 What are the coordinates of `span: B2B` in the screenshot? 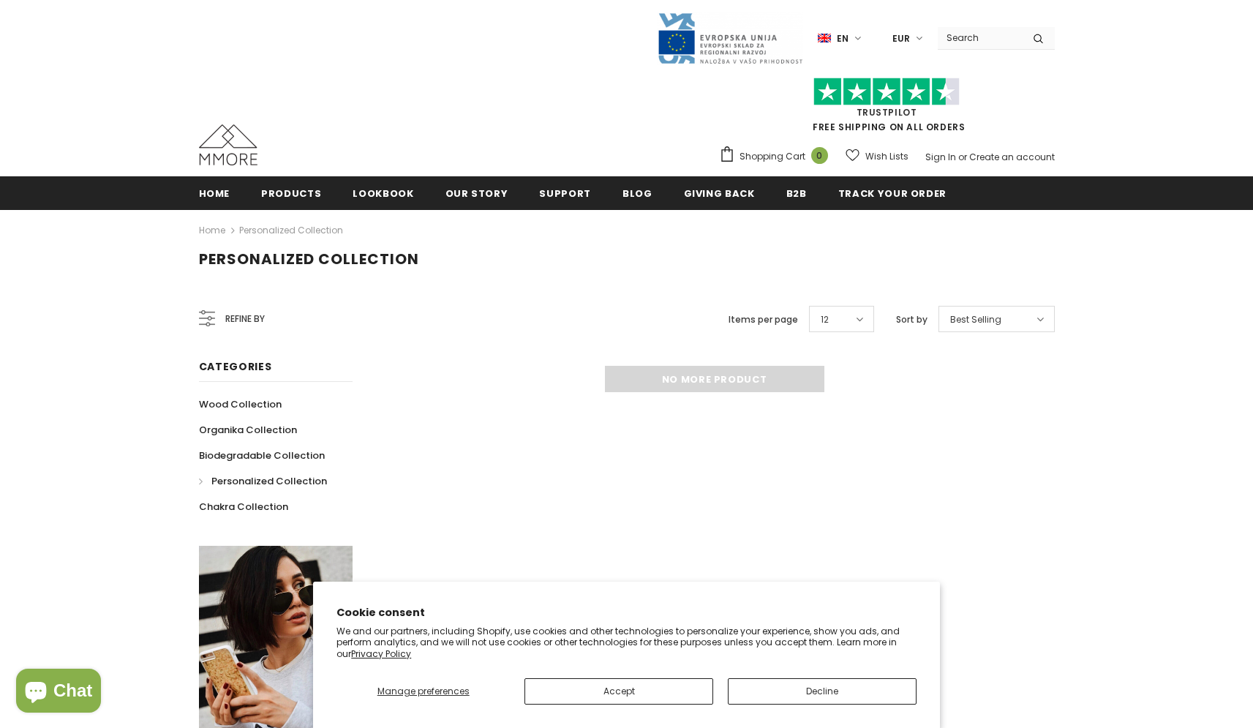 It's located at (797, 193).